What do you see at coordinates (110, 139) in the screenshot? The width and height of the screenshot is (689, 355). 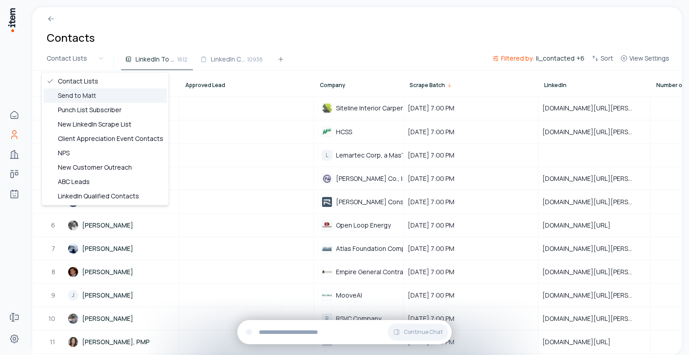 I see `span: Client Appreciation Event Contacts` at bounding box center [110, 139].